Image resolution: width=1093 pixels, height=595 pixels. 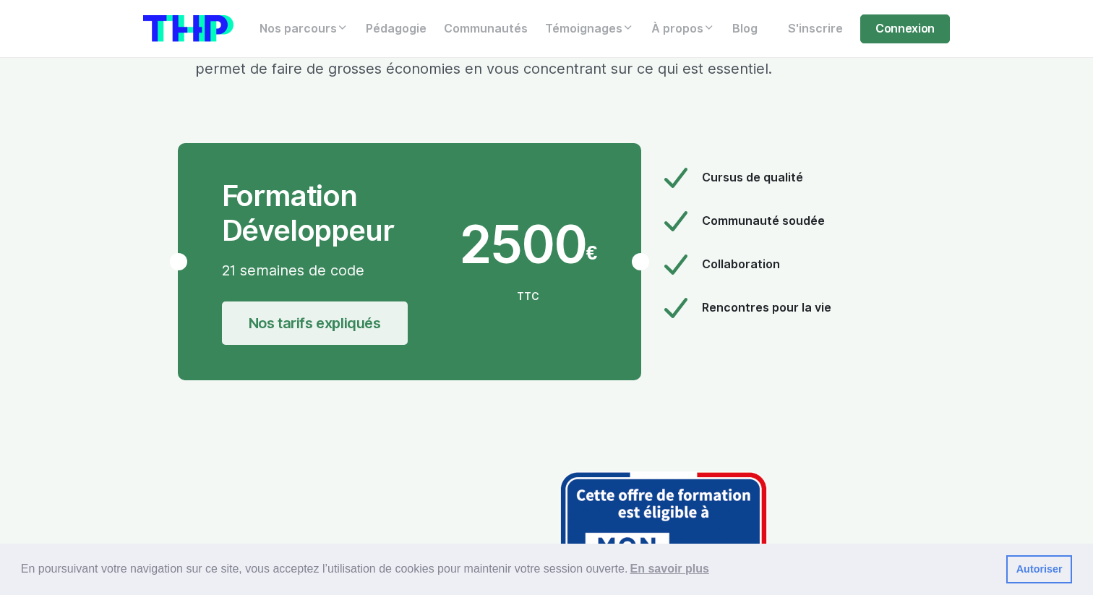 I want to click on span: Collaboration, so click(x=741, y=264).